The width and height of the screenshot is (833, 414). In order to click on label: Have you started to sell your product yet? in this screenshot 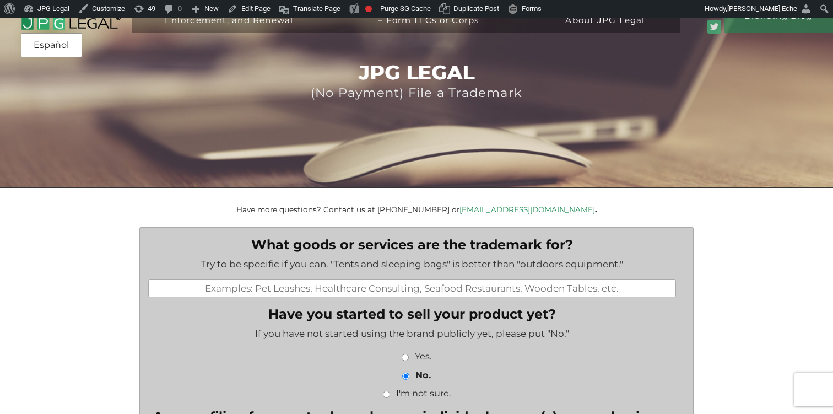, I will do `click(412, 314)`.